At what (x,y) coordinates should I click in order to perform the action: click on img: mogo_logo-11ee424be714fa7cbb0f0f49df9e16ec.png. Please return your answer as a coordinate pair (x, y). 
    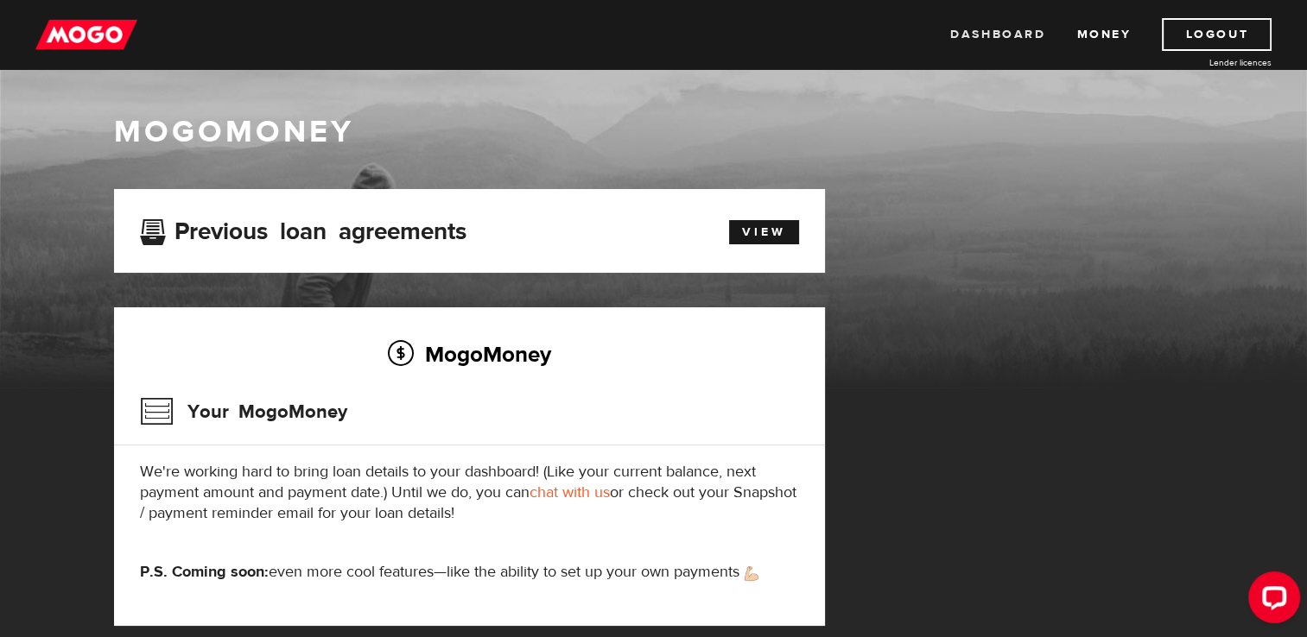
    Looking at the image, I should click on (86, 35).